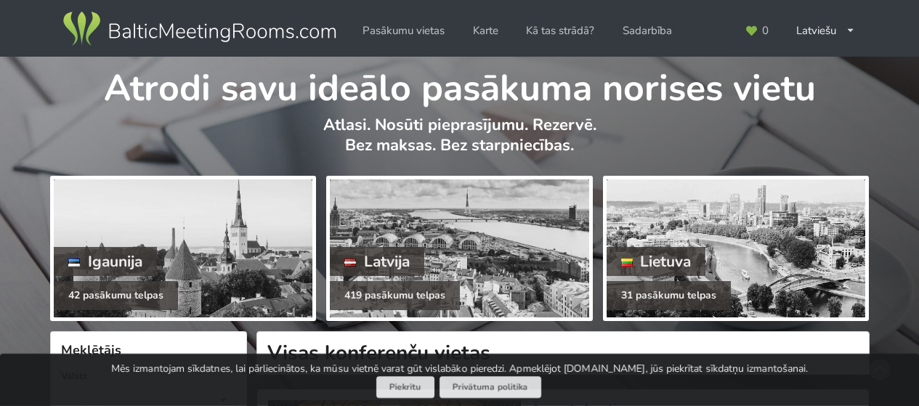 The width and height of the screenshot is (919, 406). What do you see at coordinates (377, 262) in the screenshot?
I see `div: Latvija` at bounding box center [377, 262].